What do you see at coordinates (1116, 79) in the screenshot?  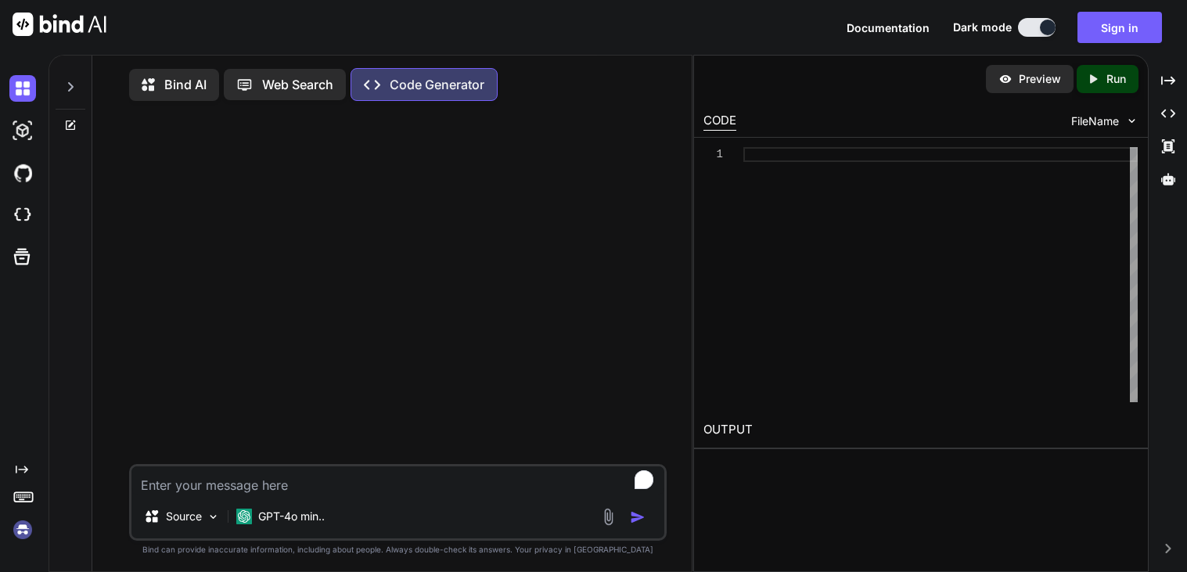 I see `p: Run` at bounding box center [1116, 79].